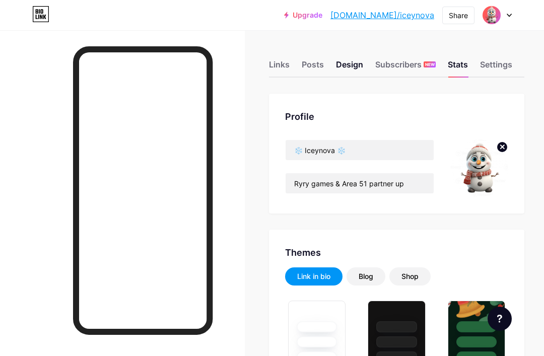 Image resolution: width=544 pixels, height=356 pixels. What do you see at coordinates (303, 15) in the screenshot?
I see `a: Upgrade` at bounding box center [303, 15].